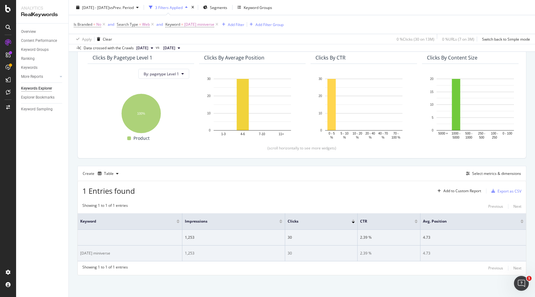 This screenshot has height=297, width=535. I want to click on span: Is Branded, so click(83, 24).